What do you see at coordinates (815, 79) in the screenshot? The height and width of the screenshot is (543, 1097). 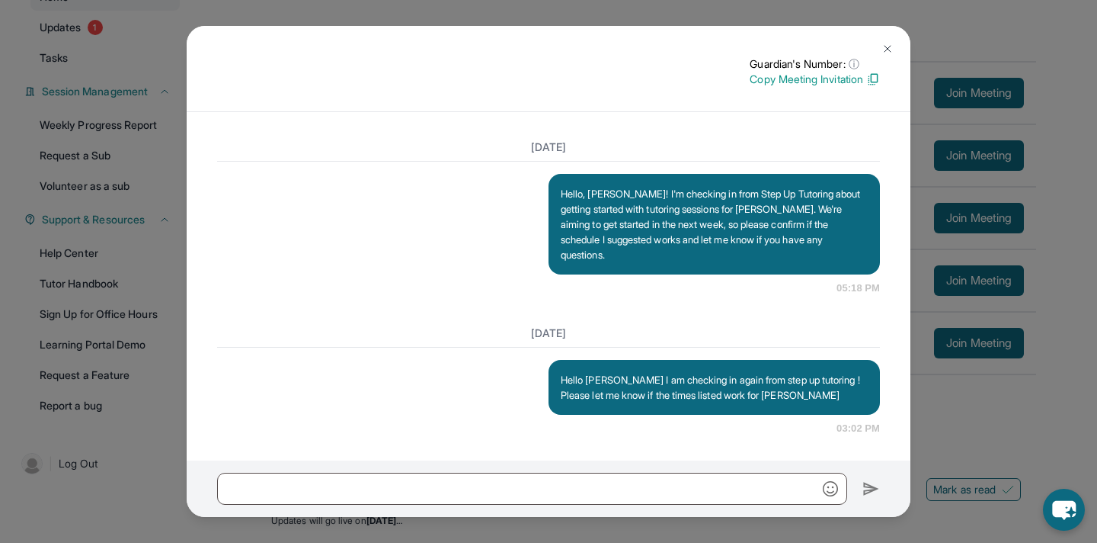 I see `p: Copy Meeting Invitation` at bounding box center [815, 79].